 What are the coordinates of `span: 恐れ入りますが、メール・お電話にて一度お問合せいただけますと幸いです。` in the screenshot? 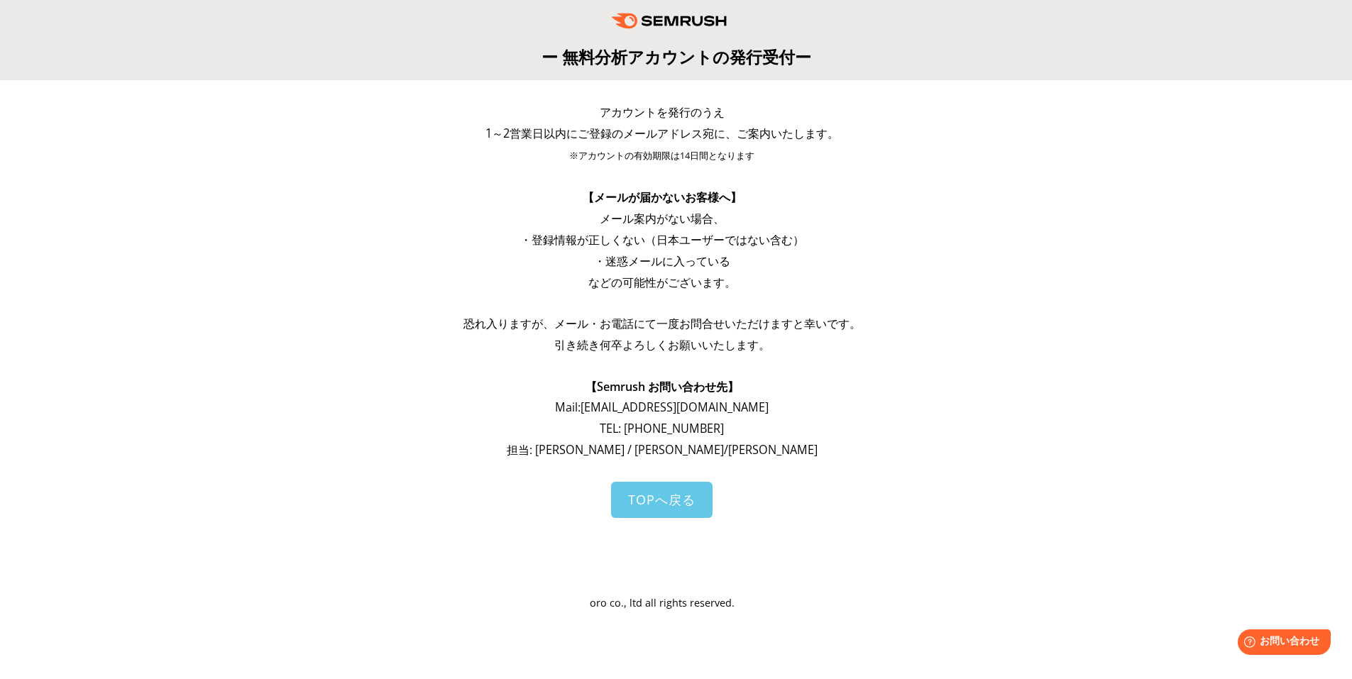 It's located at (662, 324).